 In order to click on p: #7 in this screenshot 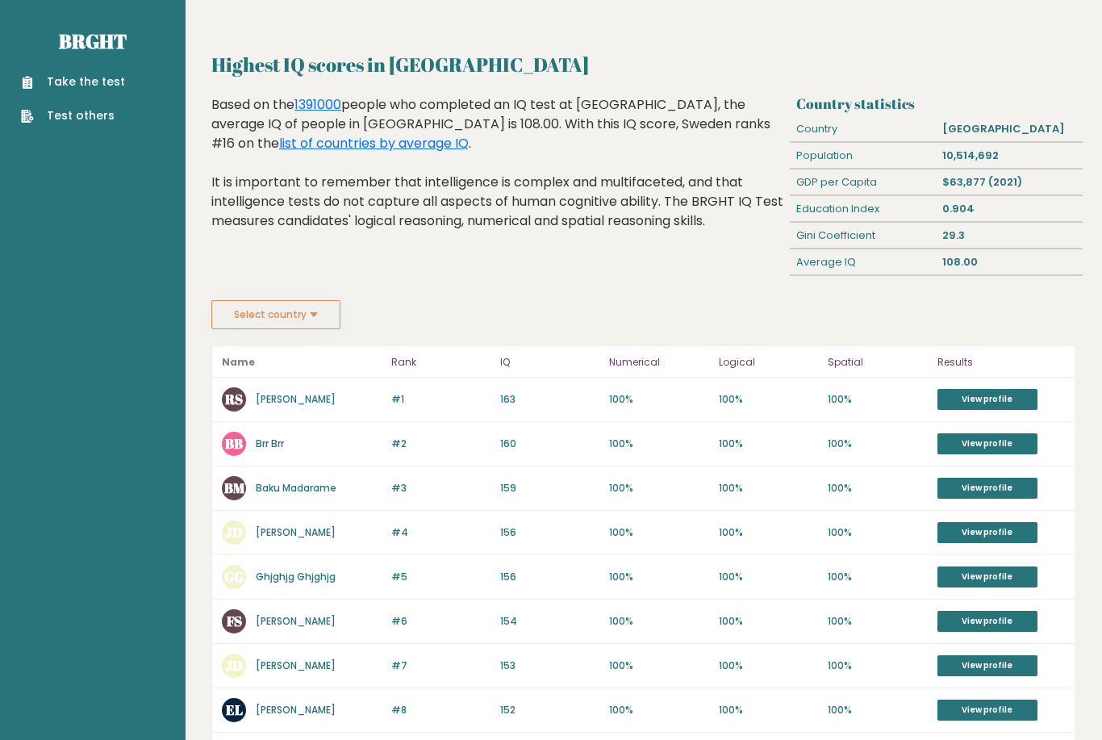, I will do `click(440, 666)`.